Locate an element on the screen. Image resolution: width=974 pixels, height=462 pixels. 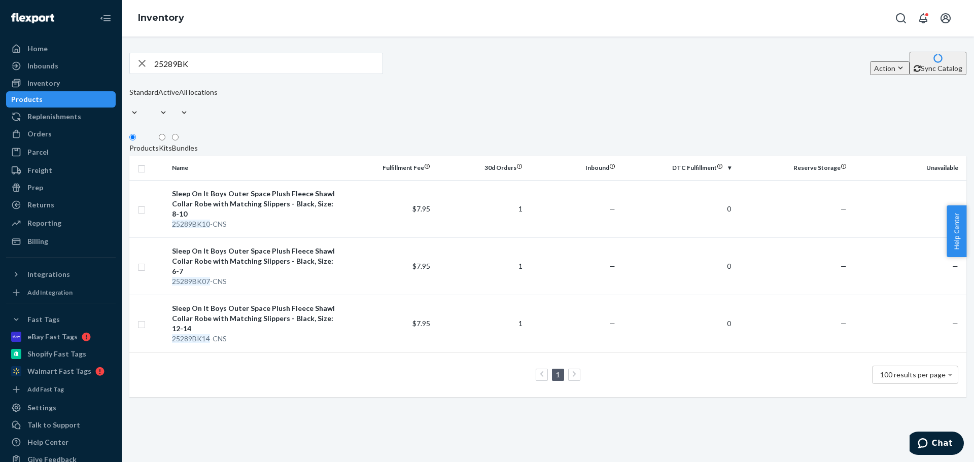
a: Orders is located at coordinates (61, 134).